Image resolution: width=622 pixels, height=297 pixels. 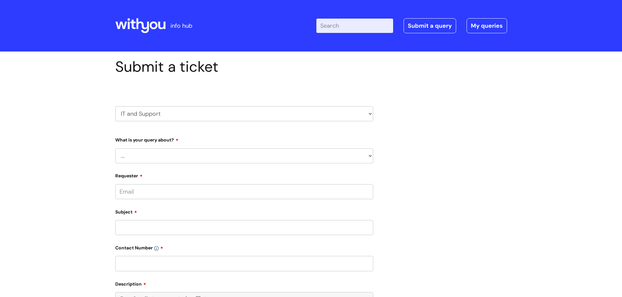 I want to click on p: info hub, so click(x=181, y=26).